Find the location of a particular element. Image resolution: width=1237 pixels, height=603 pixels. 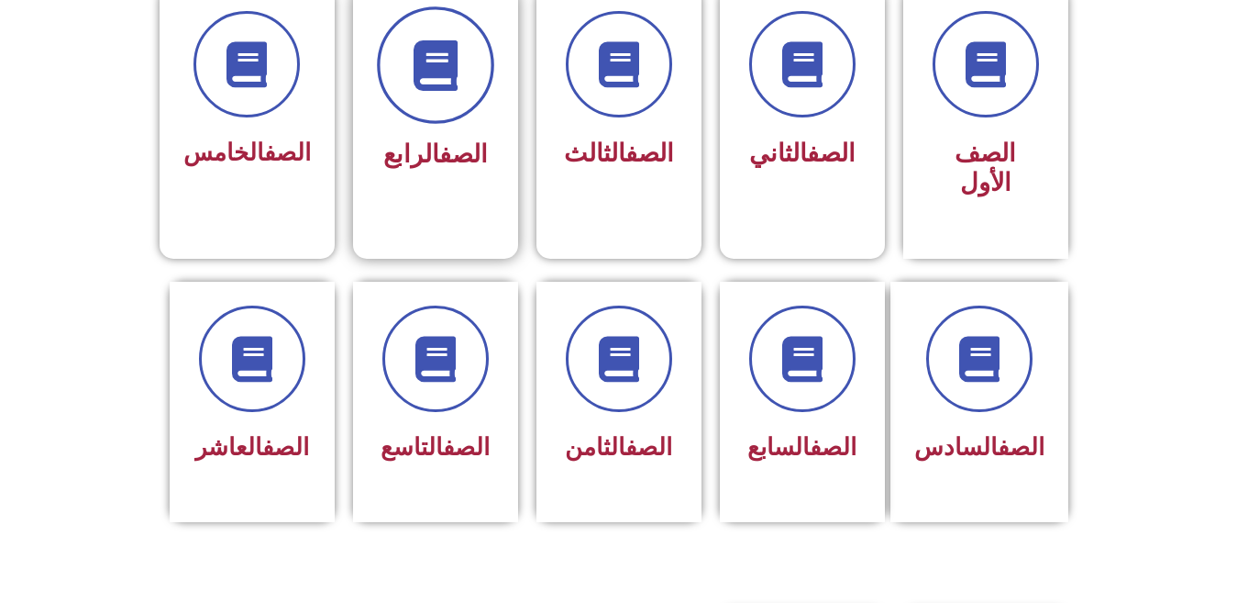

span: الرابع is located at coordinates (436, 154).